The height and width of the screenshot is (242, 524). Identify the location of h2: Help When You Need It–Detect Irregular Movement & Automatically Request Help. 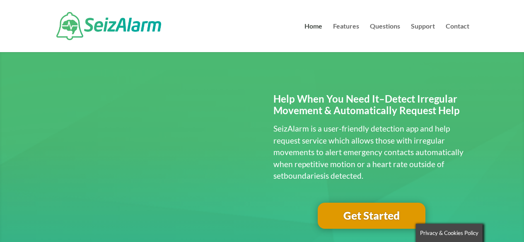
(371, 107).